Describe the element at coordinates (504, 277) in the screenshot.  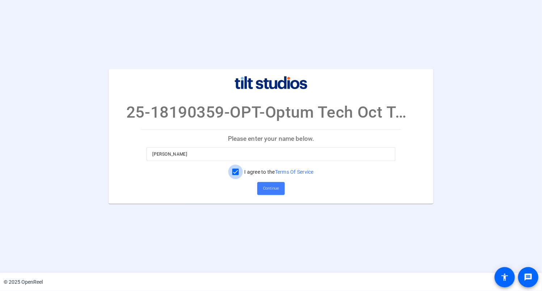
I see `mat-icon: accessibility` at that location.